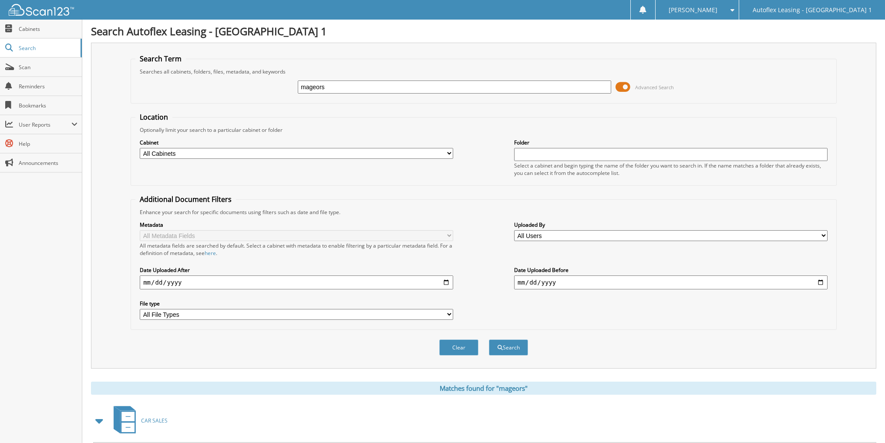 This screenshot has height=443, width=885. I want to click on input: end, so click(671, 282).